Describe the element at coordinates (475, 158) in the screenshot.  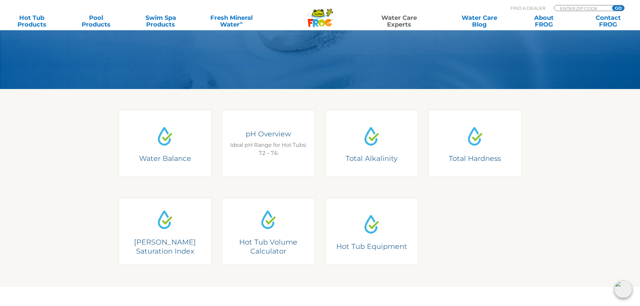
I see `h4: Total Hardness` at that location.